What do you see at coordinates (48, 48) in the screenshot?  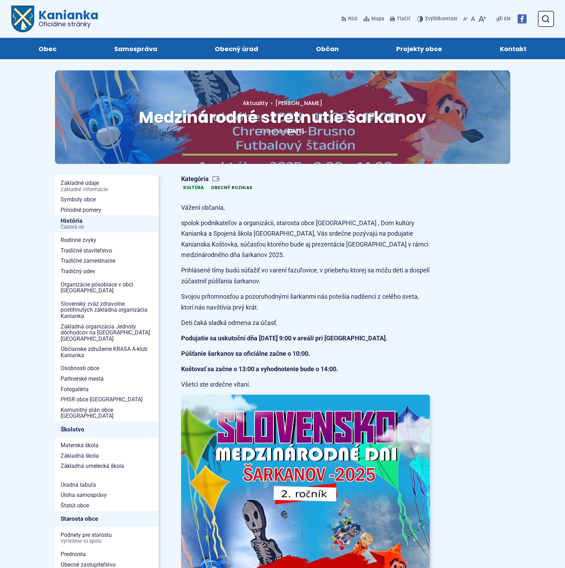 I see `a: Obec` at bounding box center [48, 48].